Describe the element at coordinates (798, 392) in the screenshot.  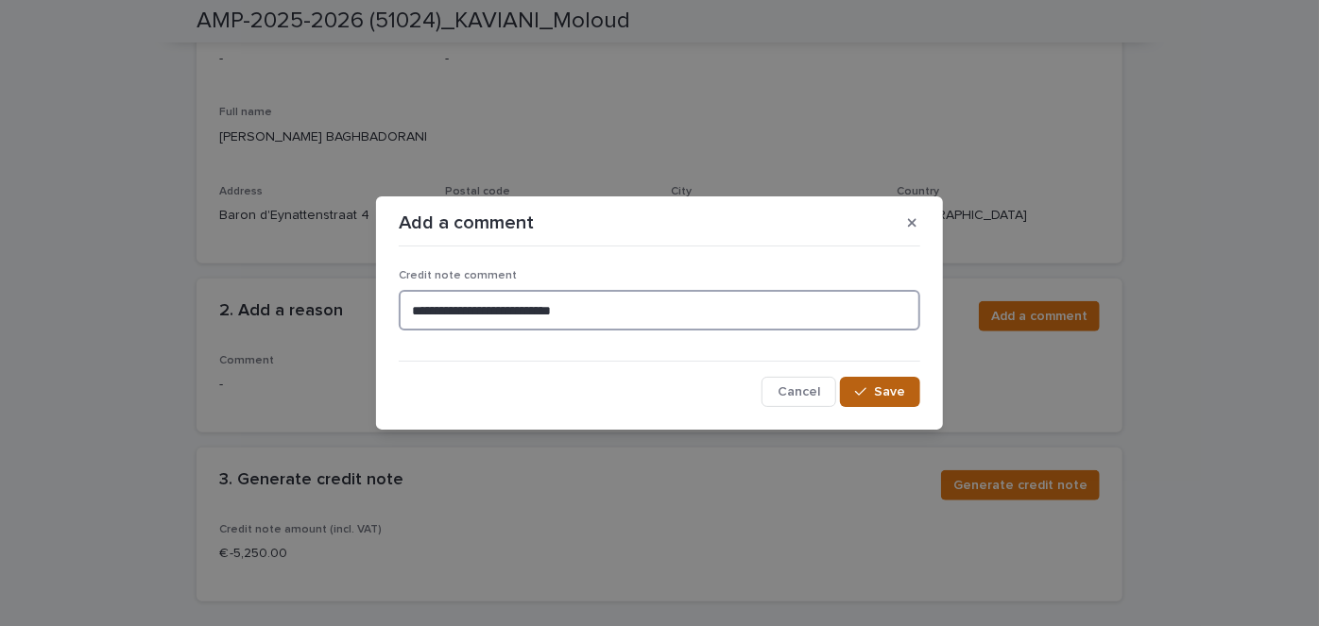
I see `span: Cancel` at that location.